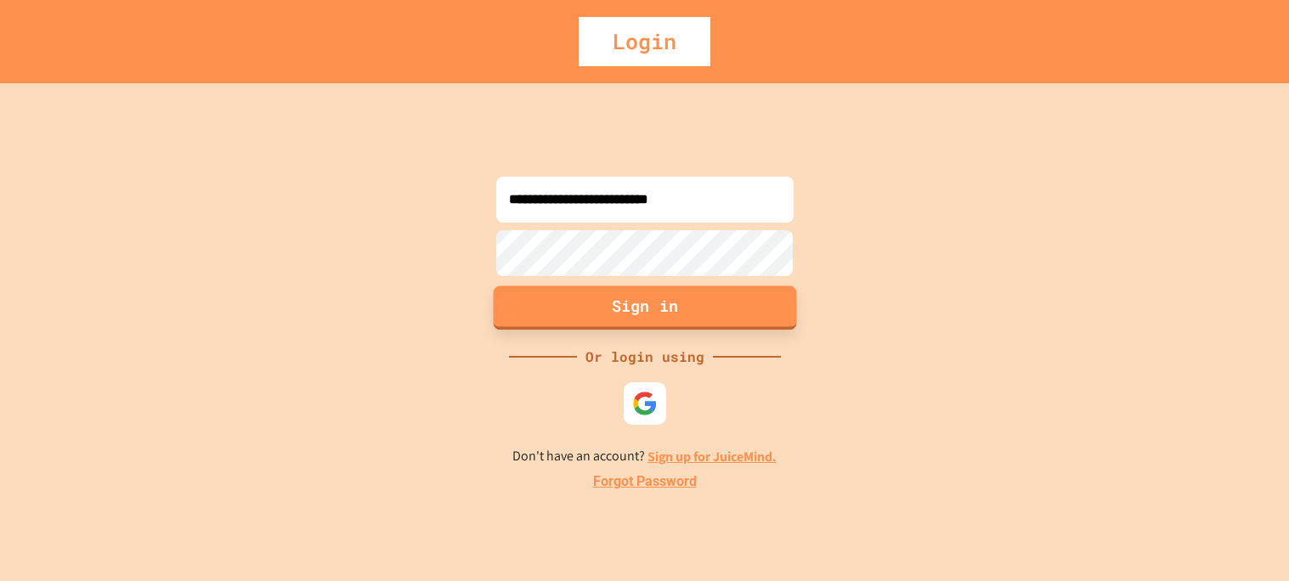 The width and height of the screenshot is (1289, 581). I want to click on a: Forgot Password, so click(645, 482).